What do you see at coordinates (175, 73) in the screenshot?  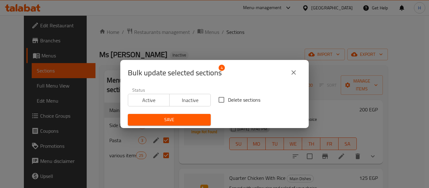 I see `span: Selected section count` at bounding box center [175, 73].